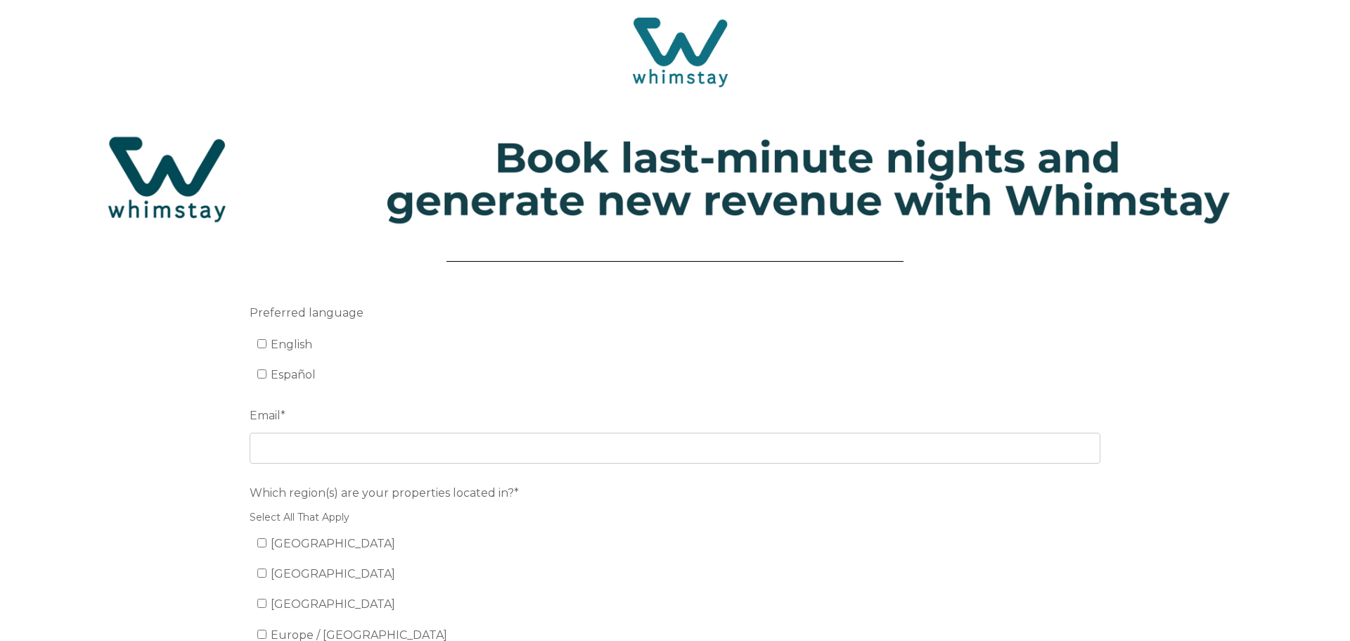  I want to click on span: Which region(s) are your properties located in?*, so click(384, 492).